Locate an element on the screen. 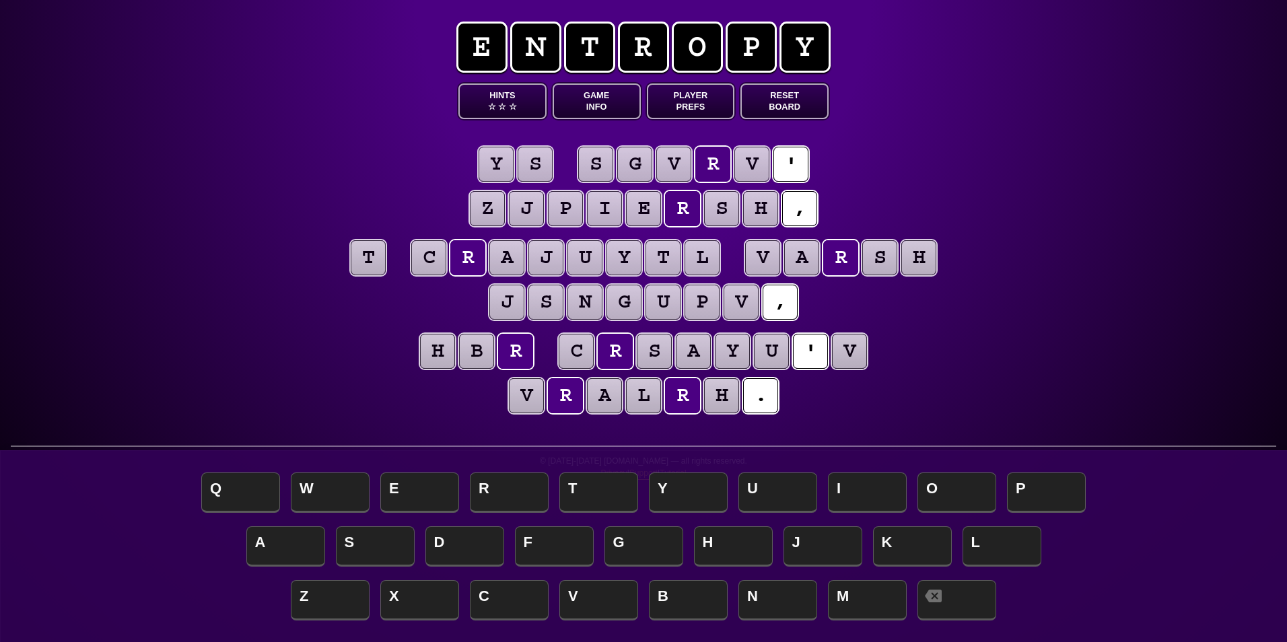 Image resolution: width=1287 pixels, height=642 pixels. span: U is located at coordinates (777, 493).